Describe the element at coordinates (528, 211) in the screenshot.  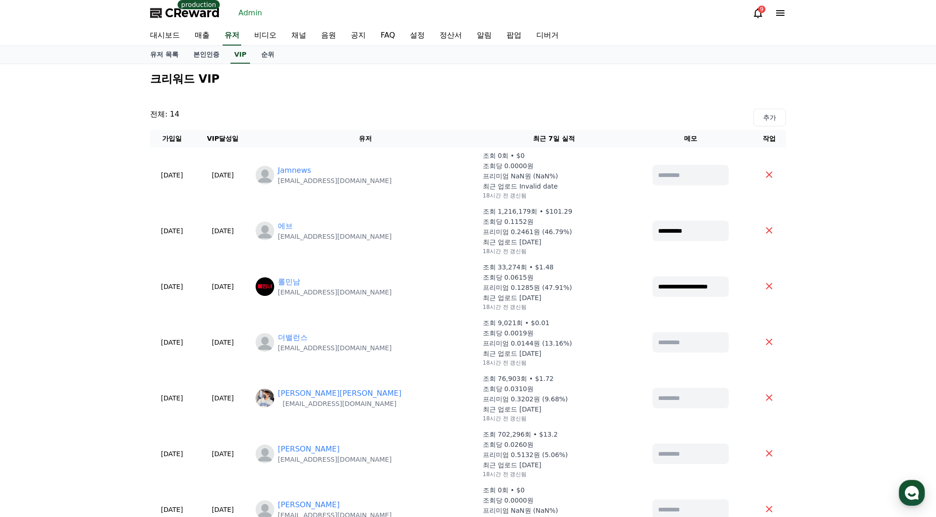
I see `p: 조회 1,216,179회 • $101.29` at that location.